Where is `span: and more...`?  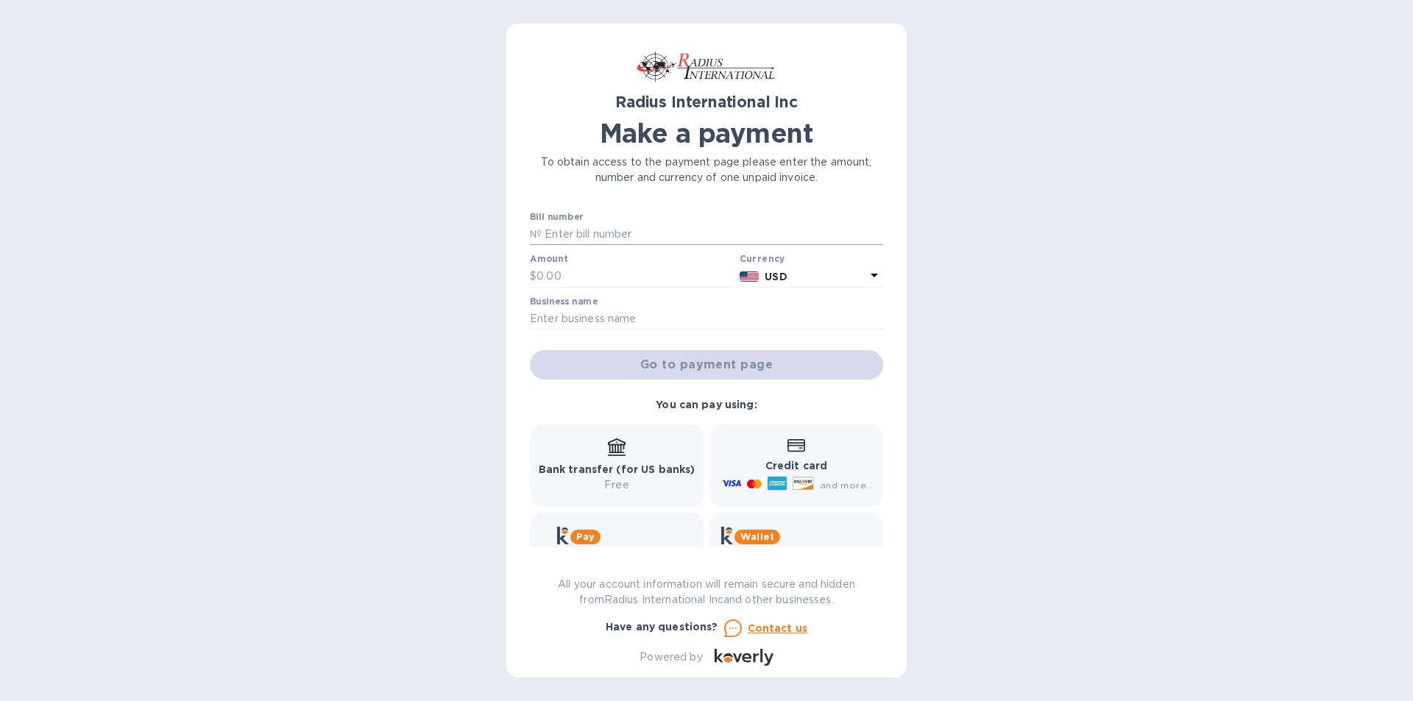 span: and more... is located at coordinates (846, 485).